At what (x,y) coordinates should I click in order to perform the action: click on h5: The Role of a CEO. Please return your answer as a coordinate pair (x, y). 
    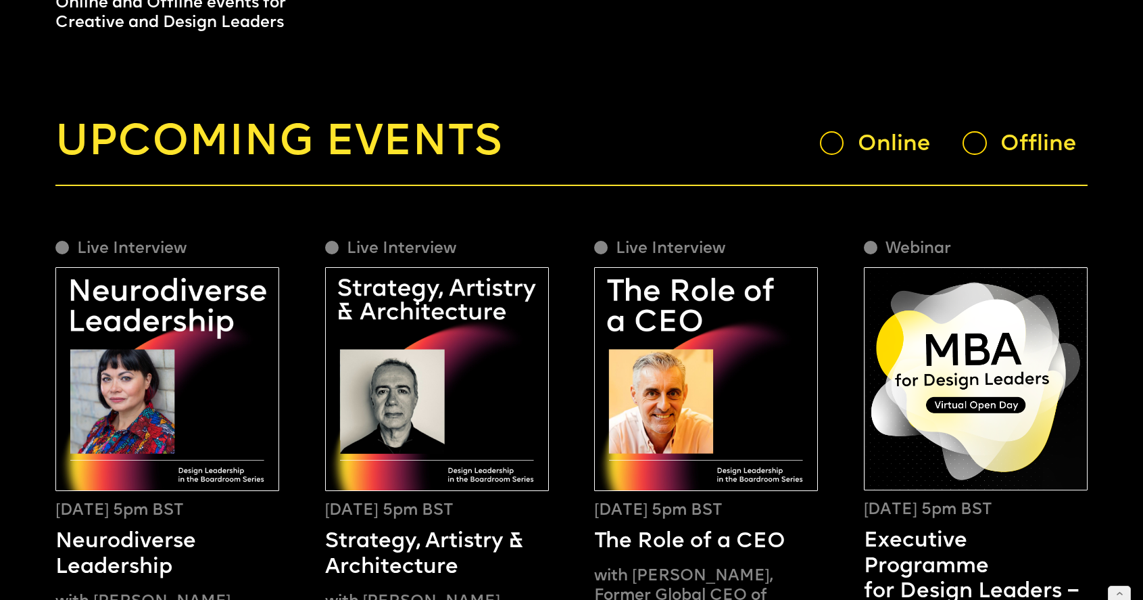
    Looking at the image, I should click on (690, 542).